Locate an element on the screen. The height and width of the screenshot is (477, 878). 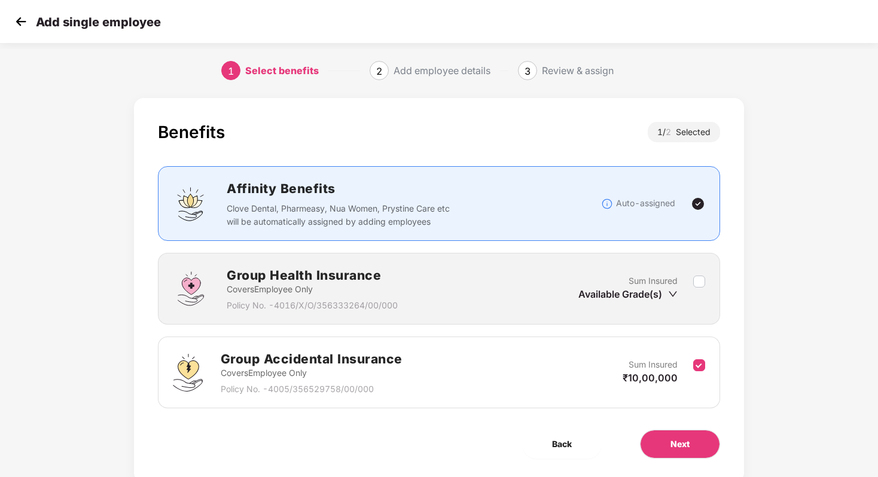
img: svg+xml;base64,PHN2ZyBpZD0iVGljay0yNHgyNCIgeG1sbnM9Imh0dHA6Ly93d3cudzMub3JnLzIwMDAvc3ZnIiB3aWR0aD... is located at coordinates (698, 204).